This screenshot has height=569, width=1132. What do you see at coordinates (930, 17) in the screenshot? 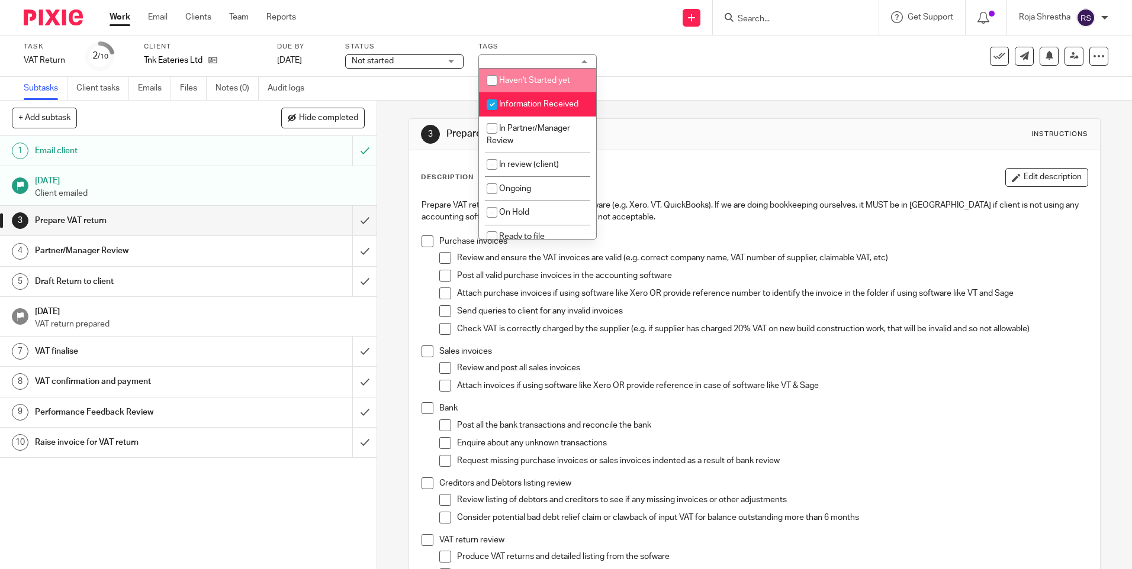
I see `span: Get Support` at bounding box center [930, 17].